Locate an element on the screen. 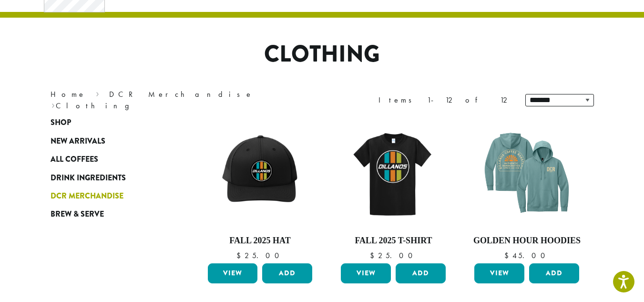 Image resolution: width=644 pixels, height=302 pixels. span: Drink Ingredients is located at coordinates (88, 178).